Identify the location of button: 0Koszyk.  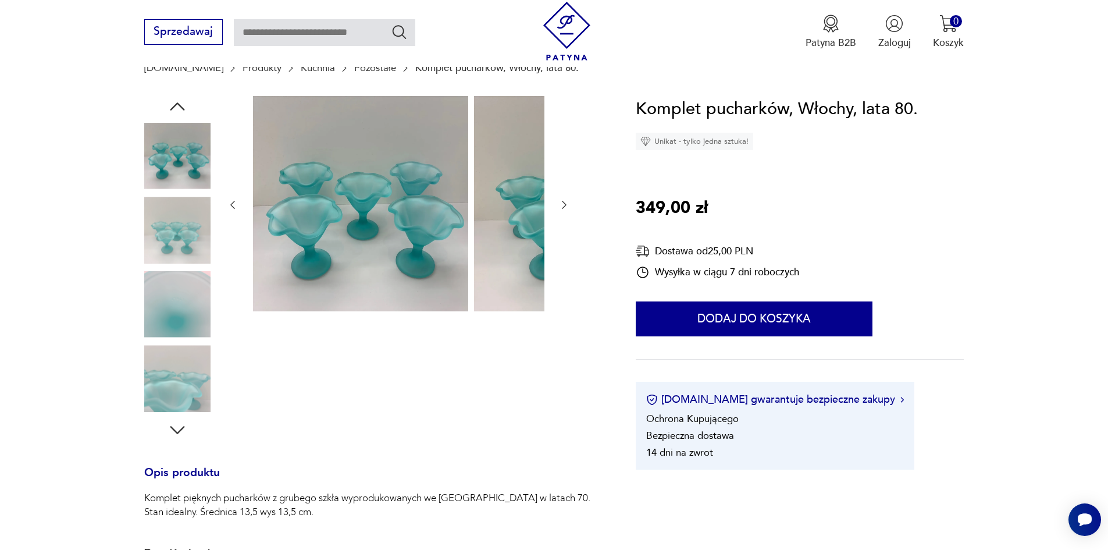
(948, 32).